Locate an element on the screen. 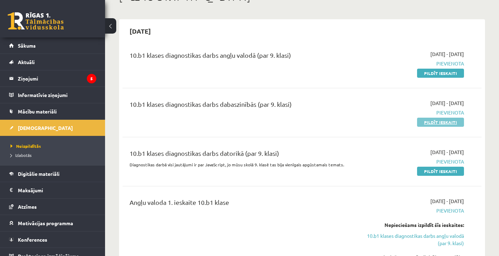 This screenshot has height=256, width=499. span: Neizpildītās is located at coordinates (26, 146).